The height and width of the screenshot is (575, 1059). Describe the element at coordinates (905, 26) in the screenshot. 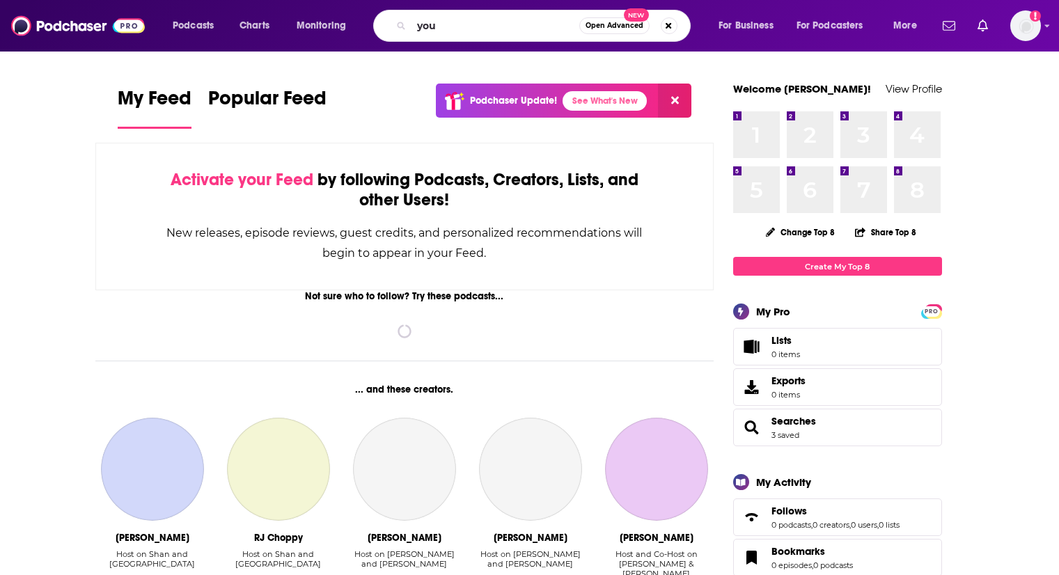

I see `span: More` at that location.